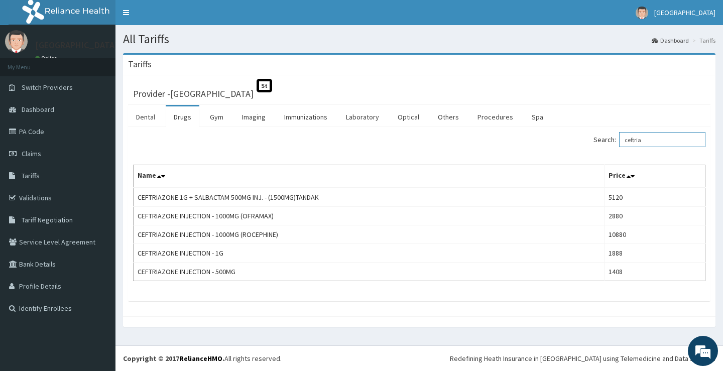 The image size is (723, 371). Describe the element at coordinates (369, 235) in the screenshot. I see `td: CEFTRIAZONE INJECTION - 1000MG (ROCEPHINE)` at that location.